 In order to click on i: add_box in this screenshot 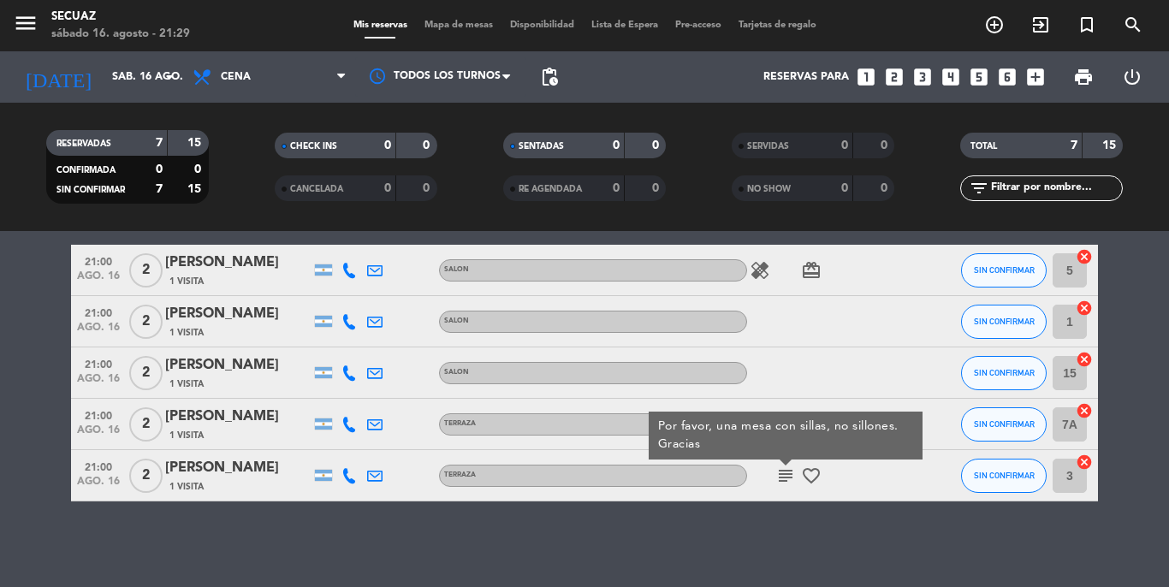, I will do `click(1036, 77)`.